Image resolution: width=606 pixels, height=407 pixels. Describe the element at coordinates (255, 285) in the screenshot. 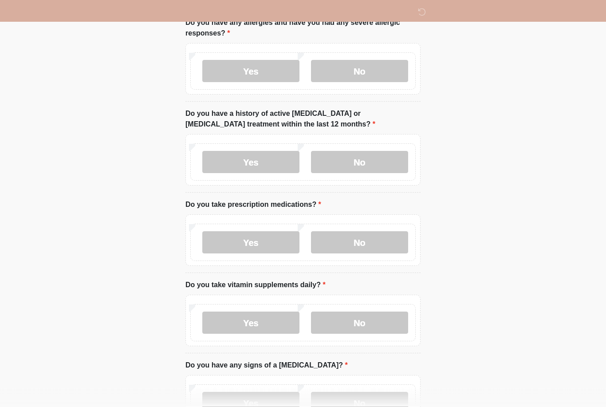

I see `label: Do you take vitamin supplements daily?` at that location.